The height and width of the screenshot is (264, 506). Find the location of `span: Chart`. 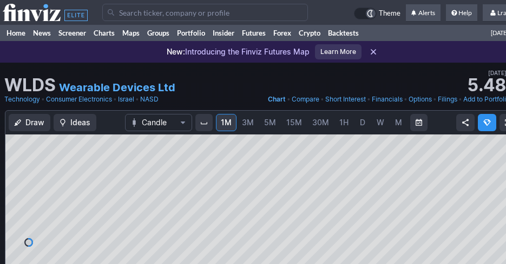

span: Chart is located at coordinates (276, 99).